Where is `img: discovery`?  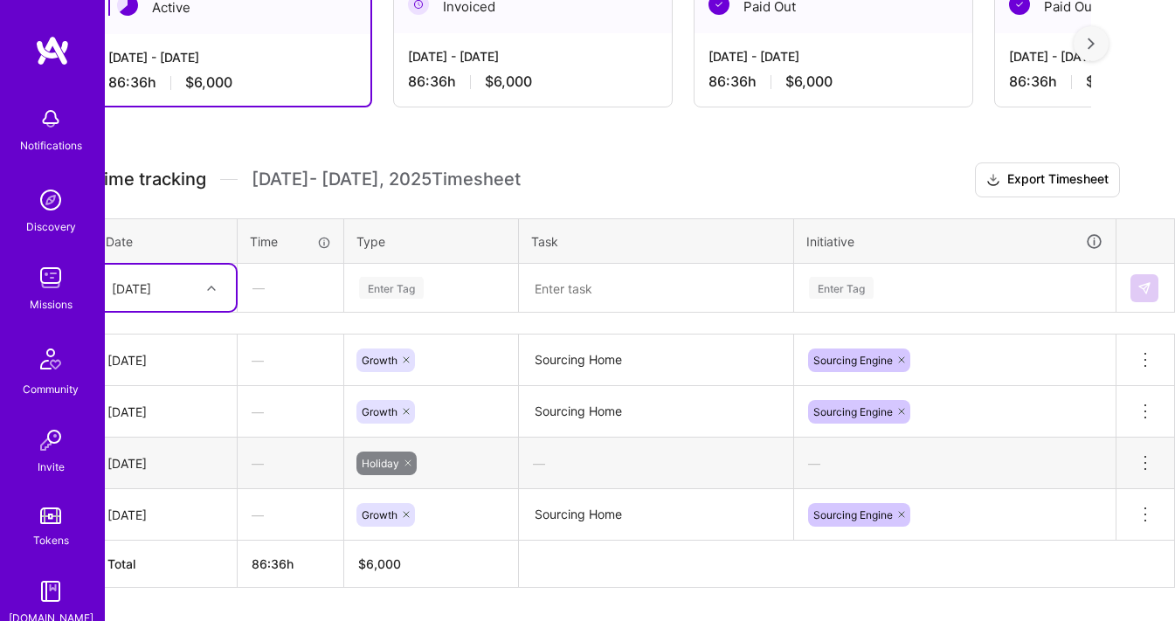 img: discovery is located at coordinates (51, 200).